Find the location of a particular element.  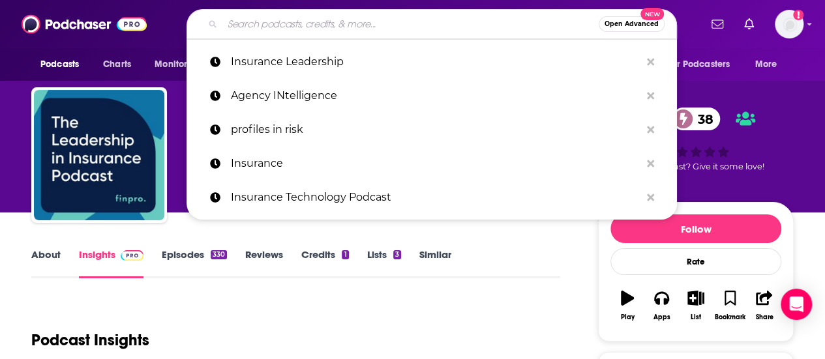

span: Monitoring is located at coordinates (177, 65).